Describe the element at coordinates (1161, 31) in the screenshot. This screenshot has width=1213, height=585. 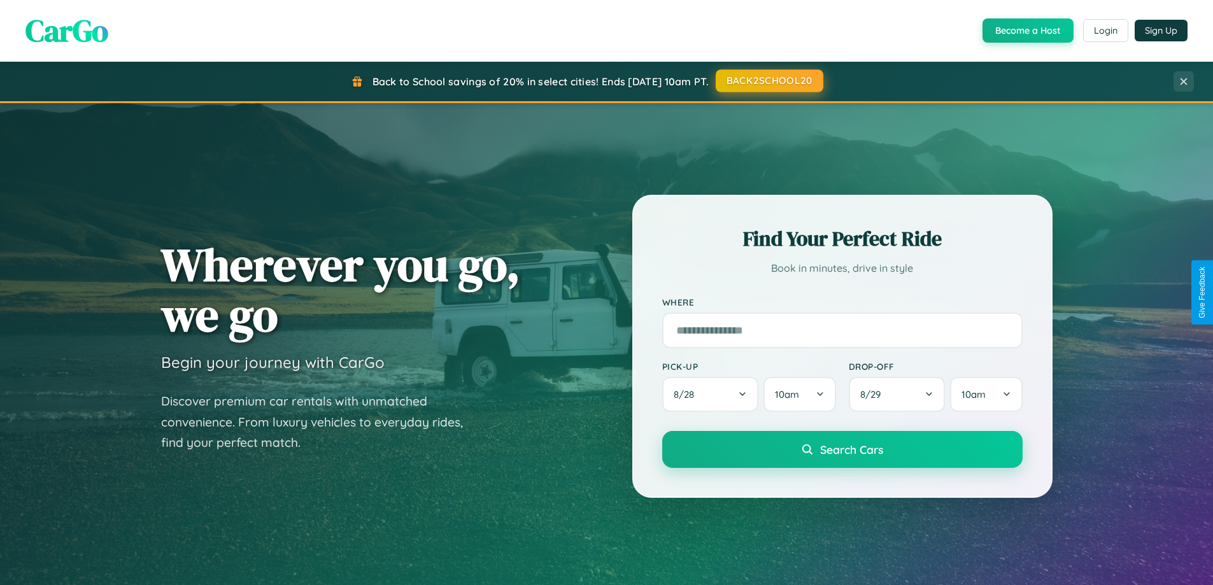
I see `button: Sign Up` at that location.